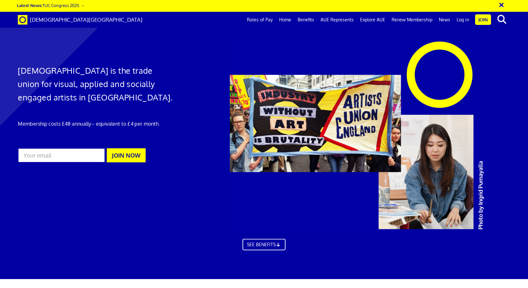  Describe the element at coordinates (264, 248) in the screenshot. I see `a: SEE BENEFITS` at that location.